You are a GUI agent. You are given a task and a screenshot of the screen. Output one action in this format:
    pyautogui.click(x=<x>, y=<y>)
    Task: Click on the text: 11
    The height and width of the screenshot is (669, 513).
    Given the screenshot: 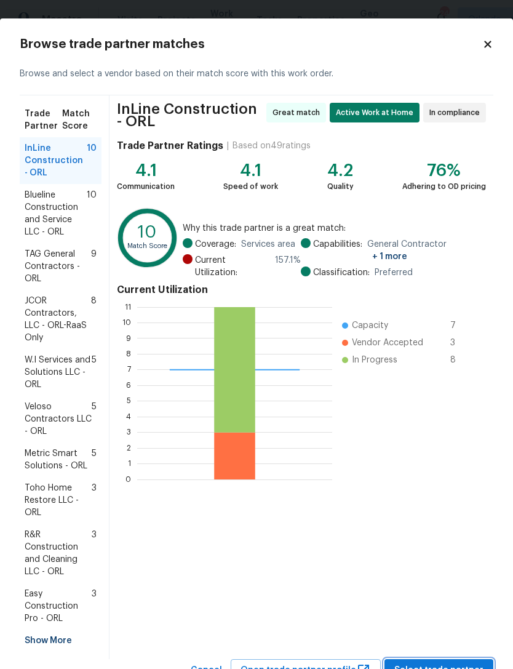 What is the action you would take?
    pyautogui.click(x=128, y=307)
    